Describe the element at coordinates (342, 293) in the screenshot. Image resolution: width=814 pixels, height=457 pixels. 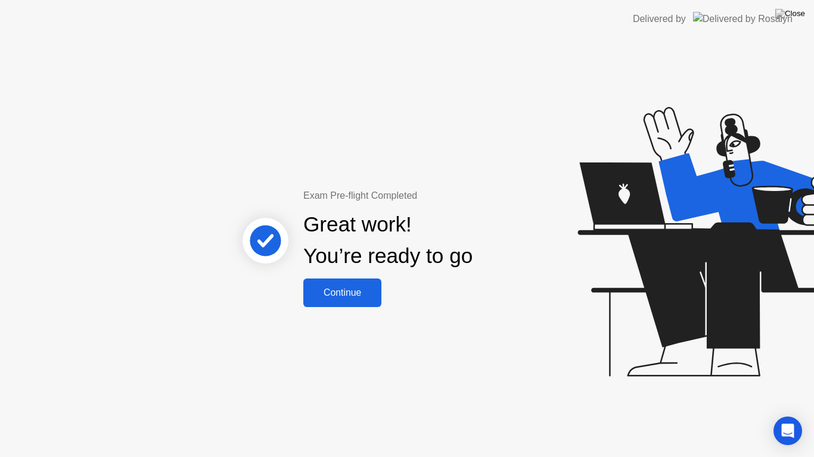
I see `div: Continue` at that location.